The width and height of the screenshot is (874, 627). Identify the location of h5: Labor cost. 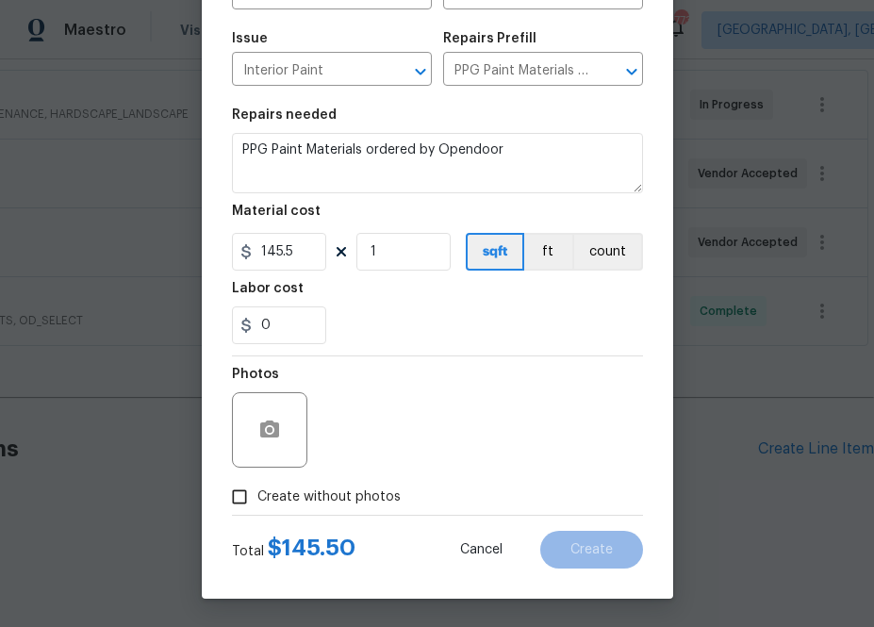
(268, 288).